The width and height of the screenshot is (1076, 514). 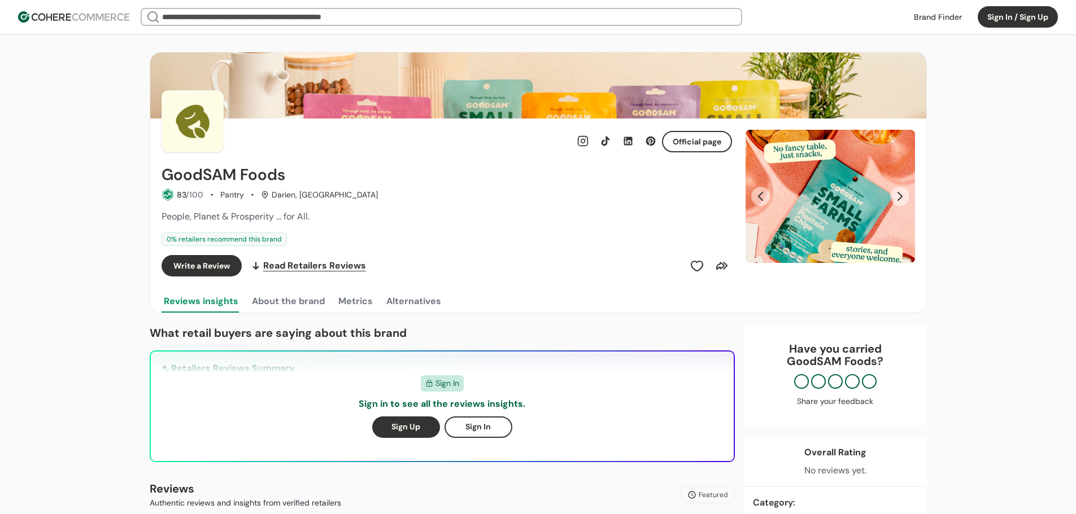 I want to click on img: Cohere Logo, so click(x=73, y=17).